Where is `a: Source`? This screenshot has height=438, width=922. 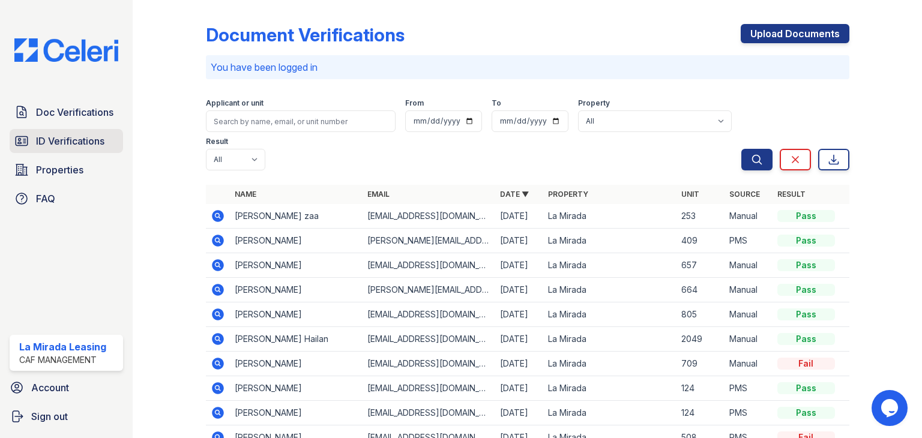
a: Source is located at coordinates (745, 194).